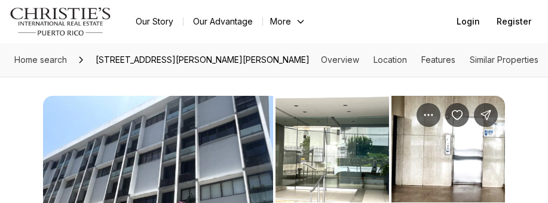  Describe the element at coordinates (60, 22) in the screenshot. I see `img: logo` at that location.